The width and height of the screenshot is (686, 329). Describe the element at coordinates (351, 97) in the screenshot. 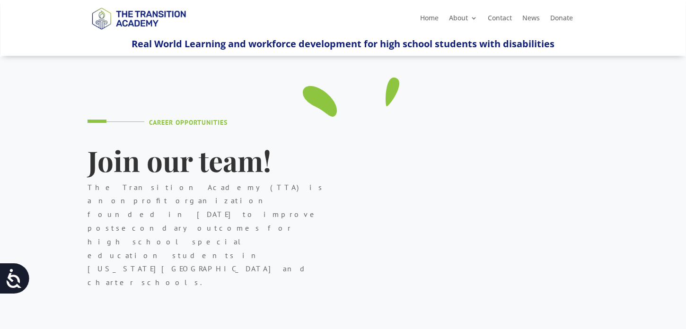

I see `img: tutor-09_green` at that location.